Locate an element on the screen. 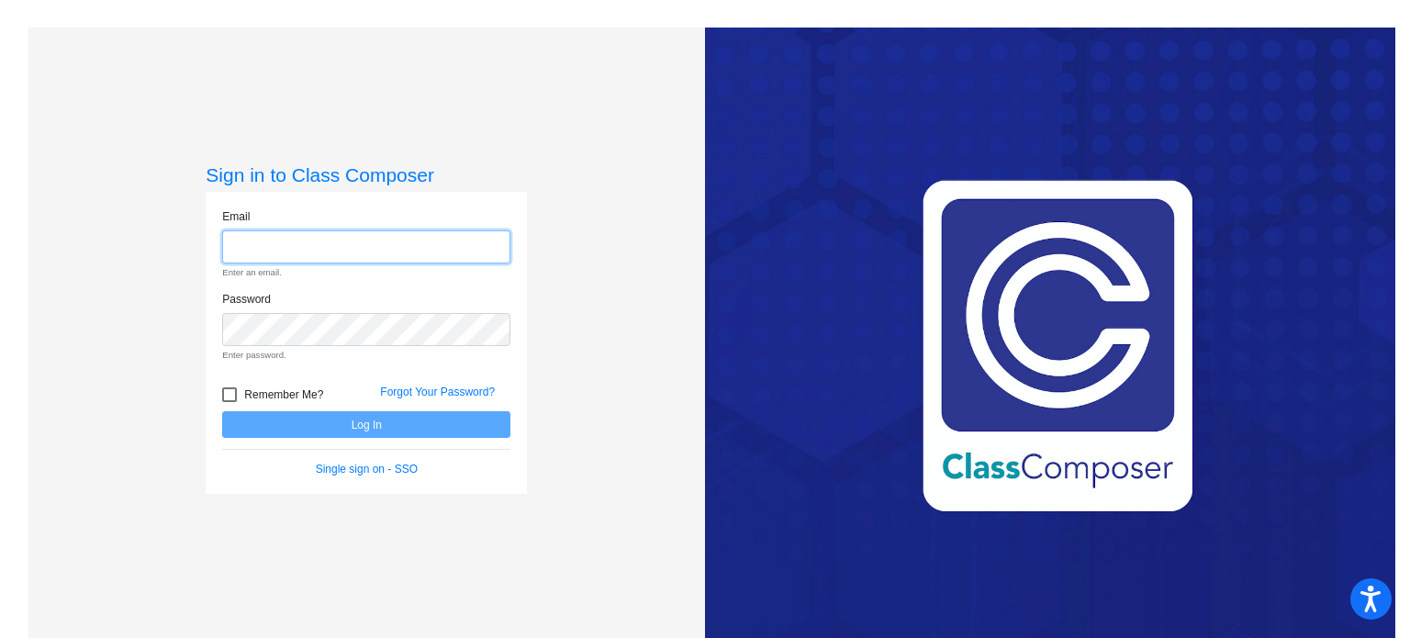  h3: Sign in to Class Composer is located at coordinates (366, 174).